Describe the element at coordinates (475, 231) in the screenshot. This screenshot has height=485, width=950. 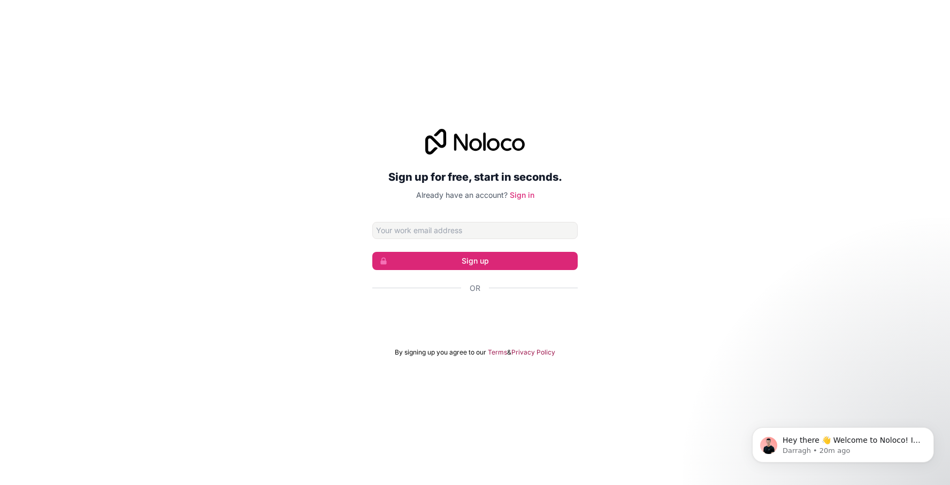
I see `input: Email address` at that location.